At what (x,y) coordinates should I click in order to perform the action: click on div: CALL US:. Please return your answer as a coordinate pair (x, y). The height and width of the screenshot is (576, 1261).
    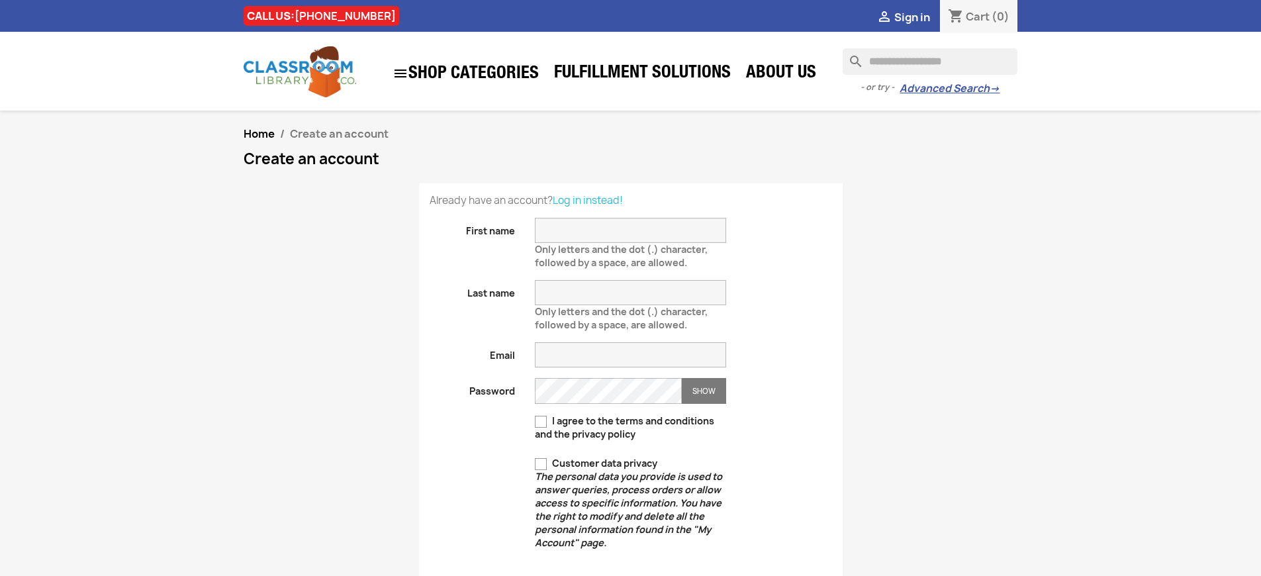
    Looking at the image, I should click on (321, 16).